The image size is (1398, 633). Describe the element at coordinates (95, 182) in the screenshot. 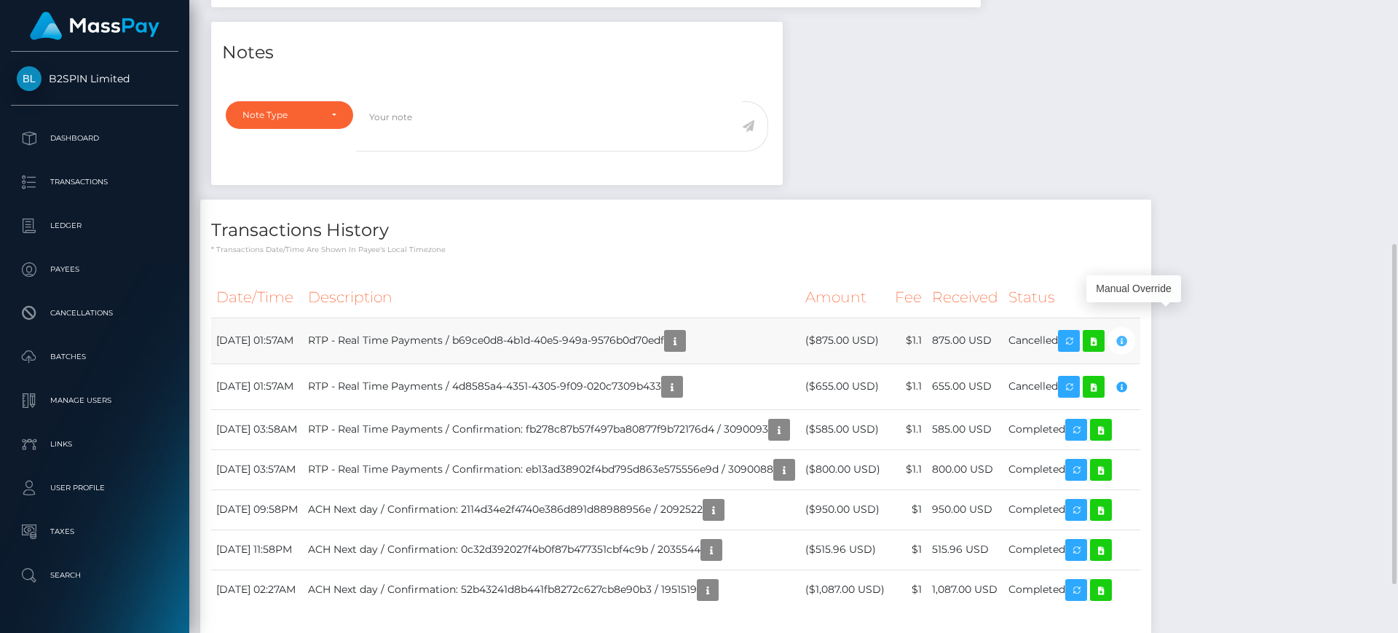

I see `a: Transactions` at that location.